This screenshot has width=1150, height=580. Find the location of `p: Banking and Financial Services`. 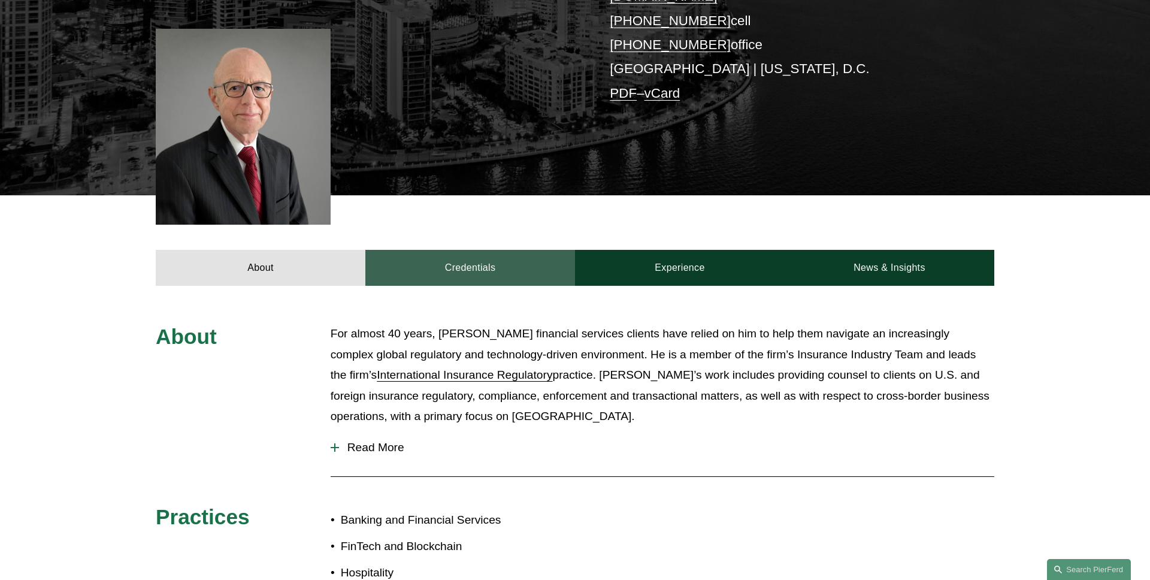

p: Banking and Financial Services is located at coordinates (458, 520).